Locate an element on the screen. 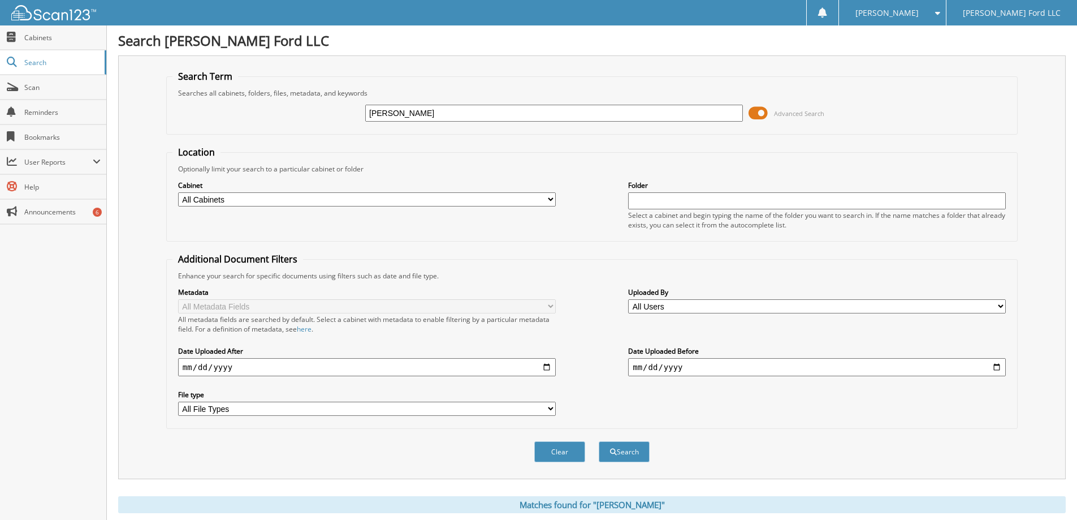 The width and height of the screenshot is (1077, 520). a: here is located at coordinates (304, 328).